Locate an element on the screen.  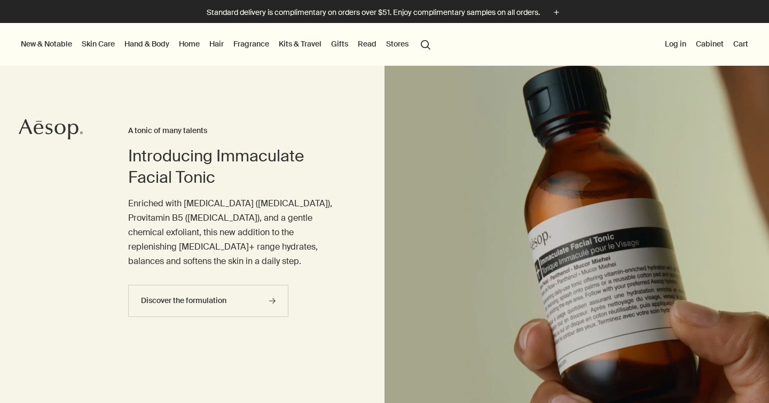
a: Kits & Travel is located at coordinates (300, 44).